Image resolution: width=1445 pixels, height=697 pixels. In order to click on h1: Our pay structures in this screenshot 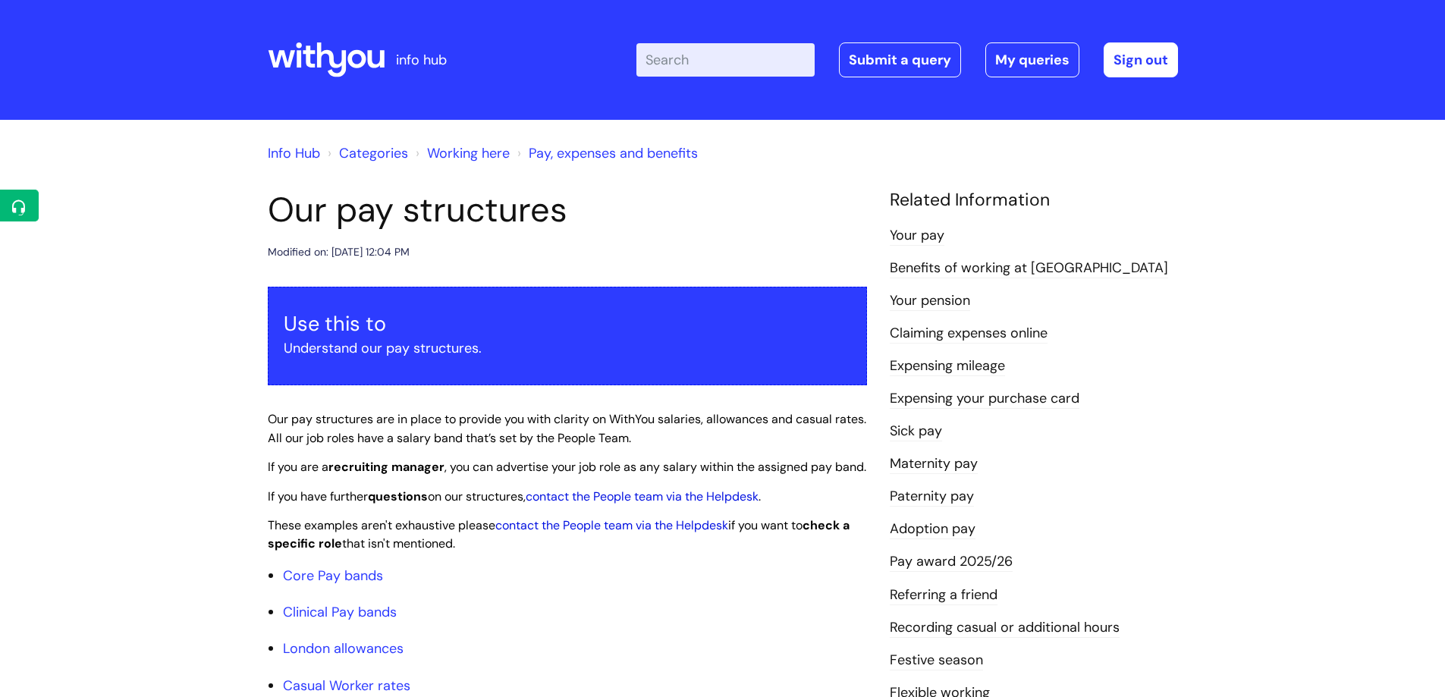, I will do `click(567, 210)`.